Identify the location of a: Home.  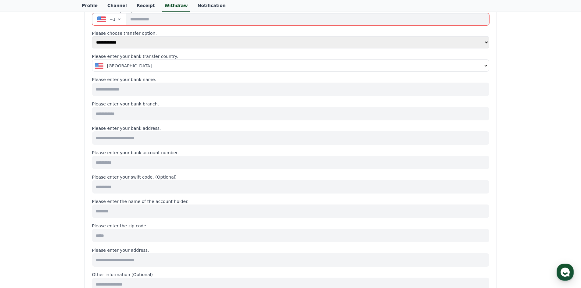
(21, 201).